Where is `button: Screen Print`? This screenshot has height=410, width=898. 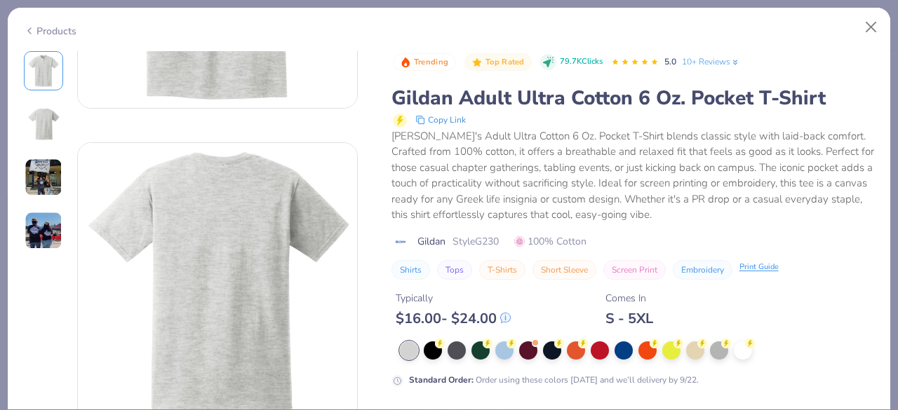 button: Screen Print is located at coordinates (634, 270).